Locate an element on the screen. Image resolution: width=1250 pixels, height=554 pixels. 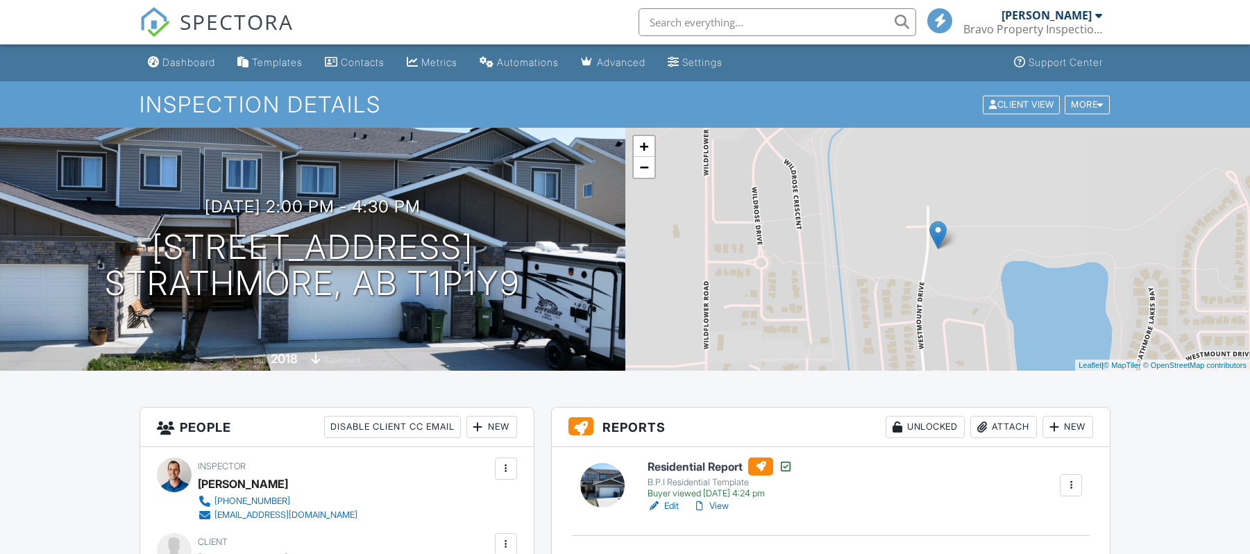
h1: Inspection Details is located at coordinates (625, 104).